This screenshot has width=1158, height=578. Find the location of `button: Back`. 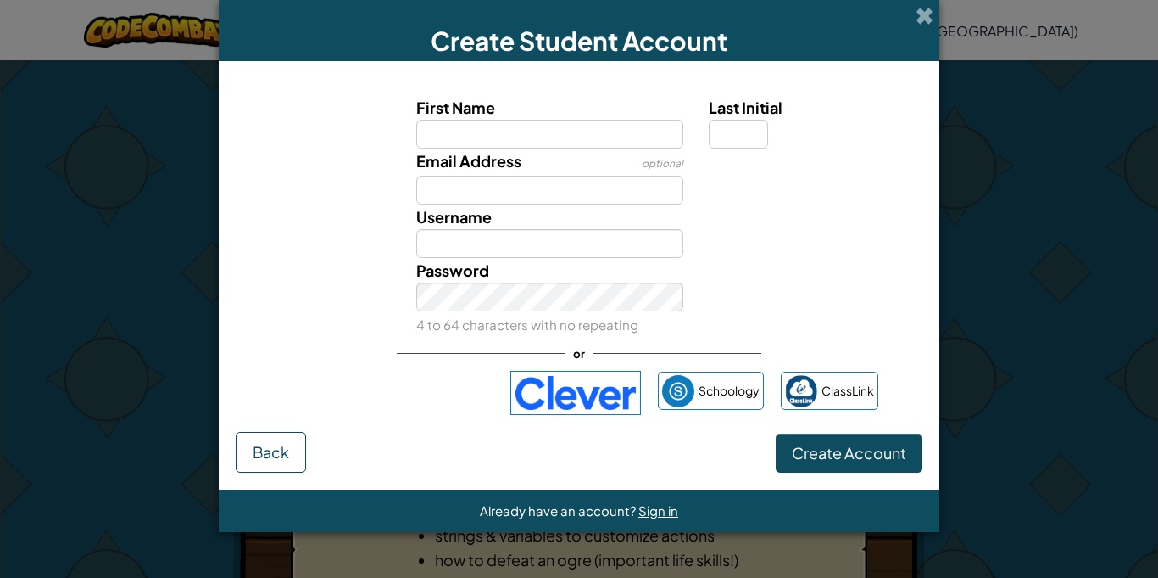

button: Back is located at coordinates (271, 452).